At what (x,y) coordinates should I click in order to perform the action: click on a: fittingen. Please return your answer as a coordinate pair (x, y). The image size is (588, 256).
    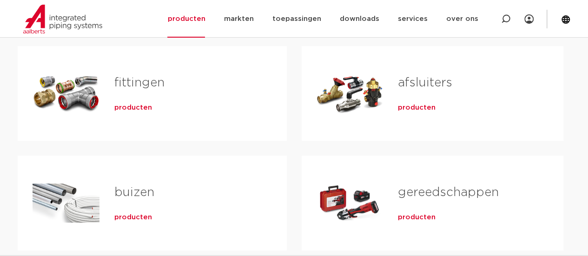
    Looking at the image, I should click on (140, 83).